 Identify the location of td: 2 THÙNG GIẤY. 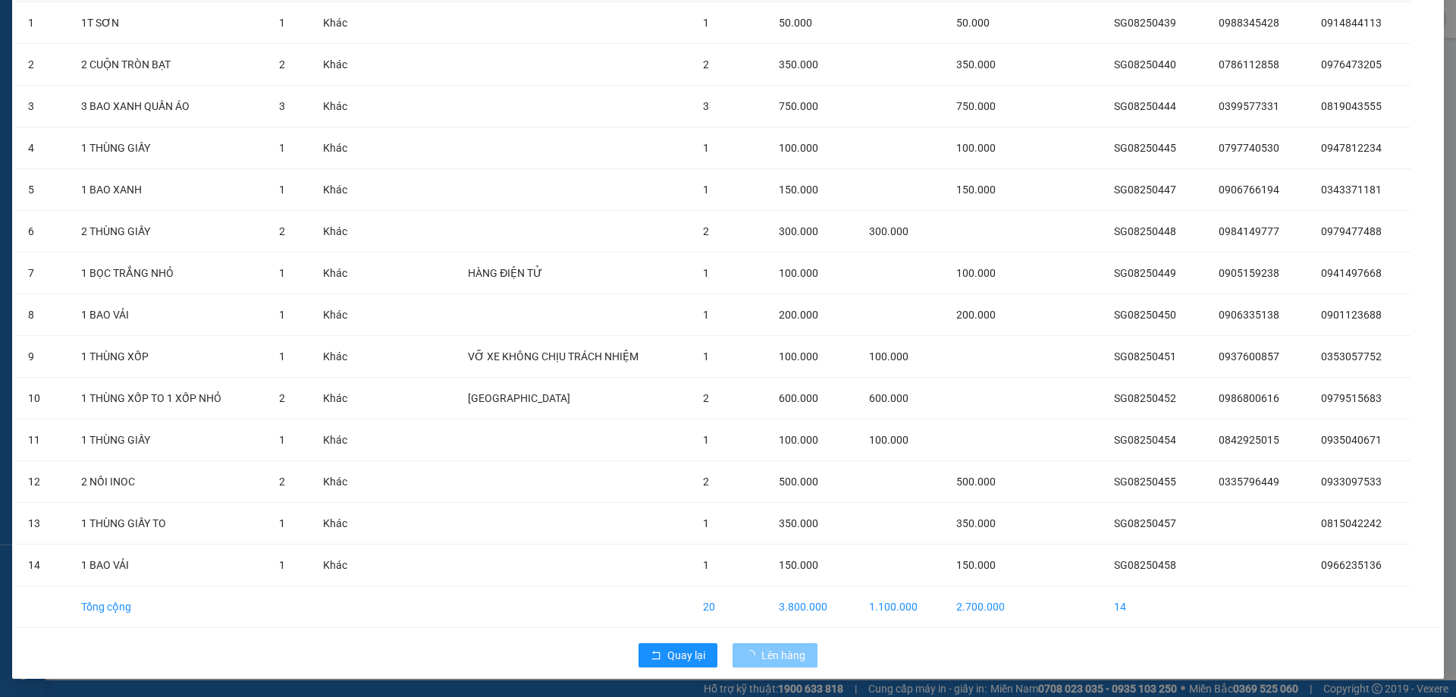
(168, 231).